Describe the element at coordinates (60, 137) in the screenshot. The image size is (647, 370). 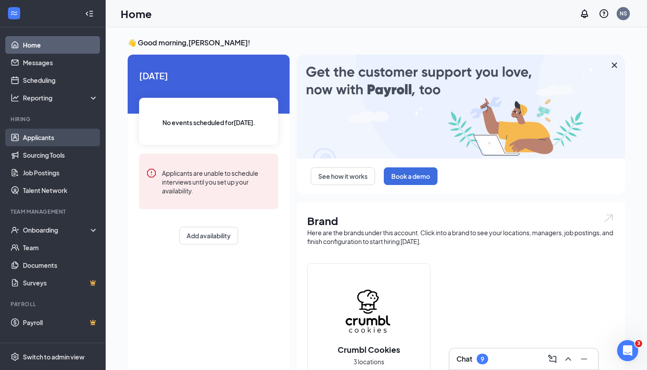
I see `a: Applicants` at that location.